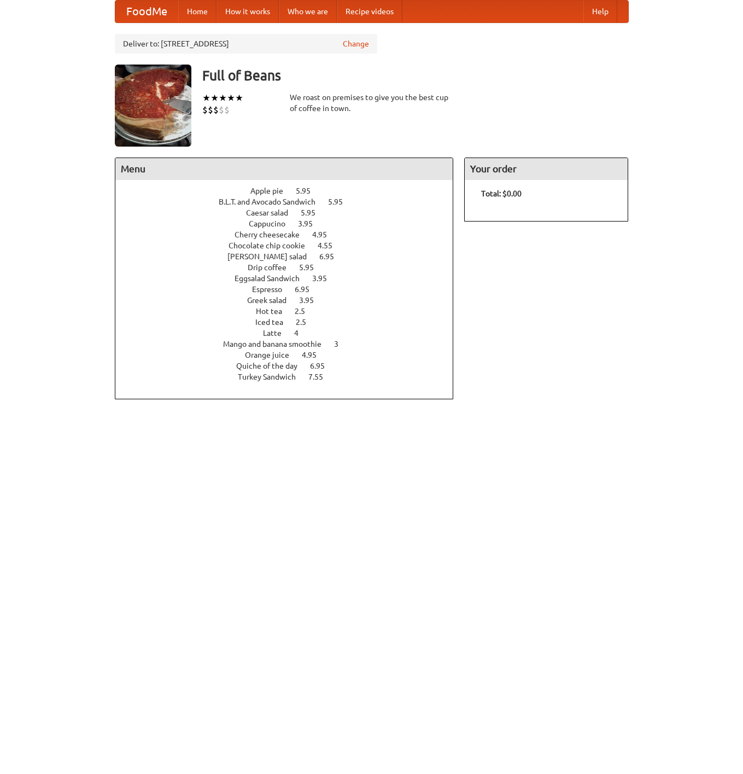  Describe the element at coordinates (372, 103) in the screenshot. I see `div: We roast on premises to give you the best cup of coffee in town.` at that location.